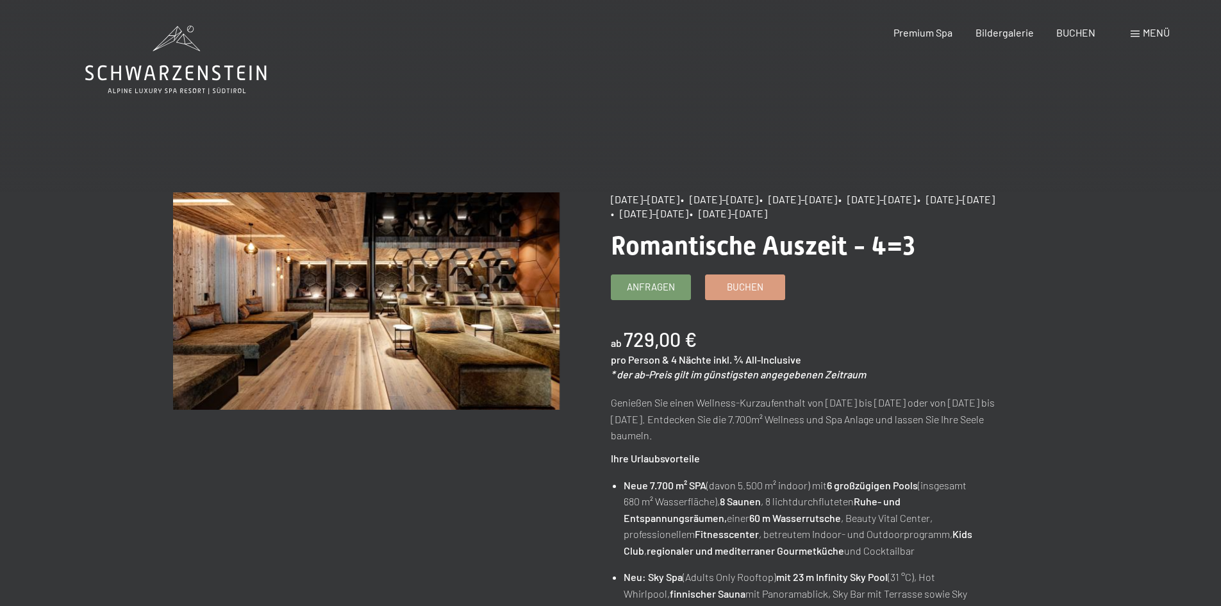  What do you see at coordinates (795, 517) in the screenshot?
I see `strong: 60 m Wasserrutsche` at bounding box center [795, 517].